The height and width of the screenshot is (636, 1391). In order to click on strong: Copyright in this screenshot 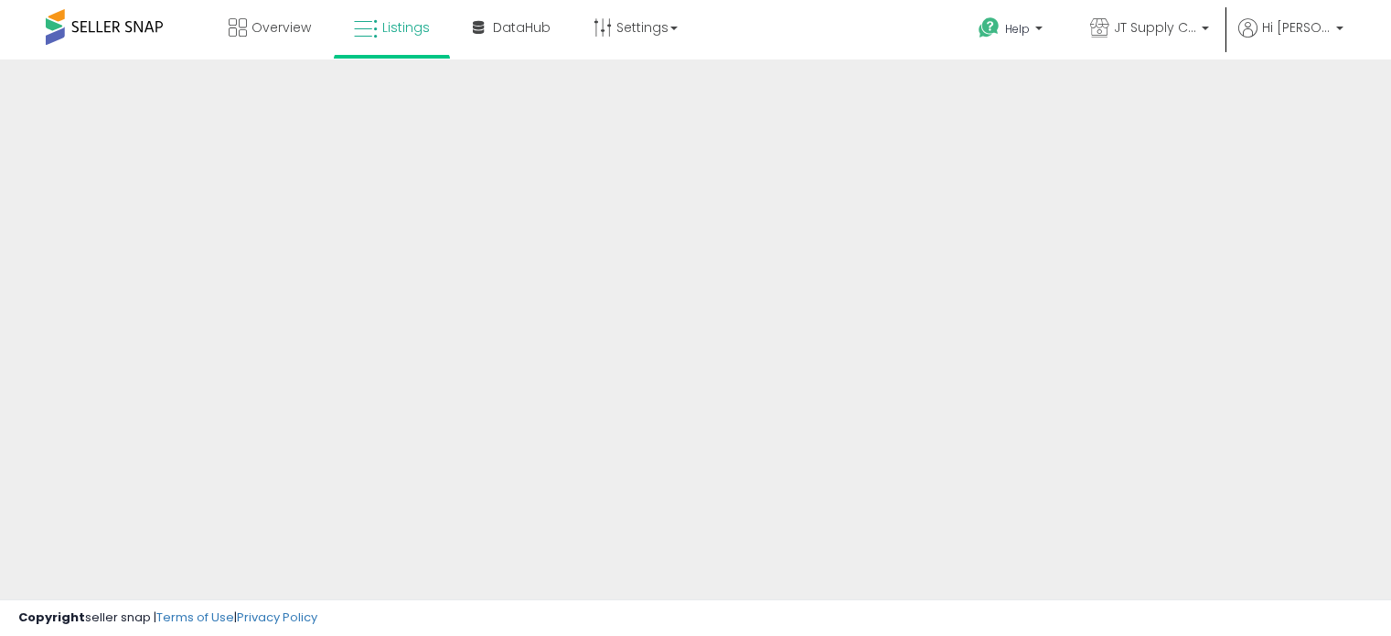, I will do `click(51, 616)`.